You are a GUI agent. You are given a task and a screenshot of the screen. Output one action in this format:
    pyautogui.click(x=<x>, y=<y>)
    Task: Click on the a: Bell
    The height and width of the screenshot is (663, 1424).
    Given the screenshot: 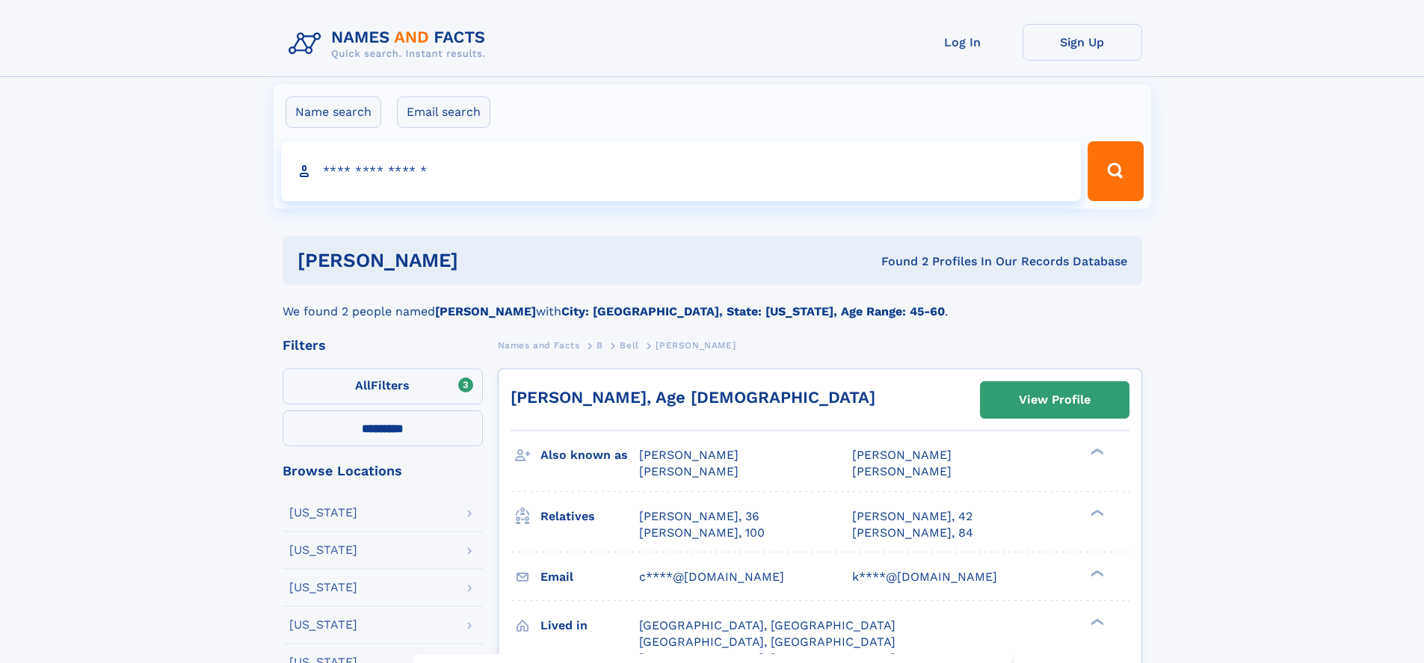 What is the action you would take?
    pyautogui.click(x=629, y=345)
    